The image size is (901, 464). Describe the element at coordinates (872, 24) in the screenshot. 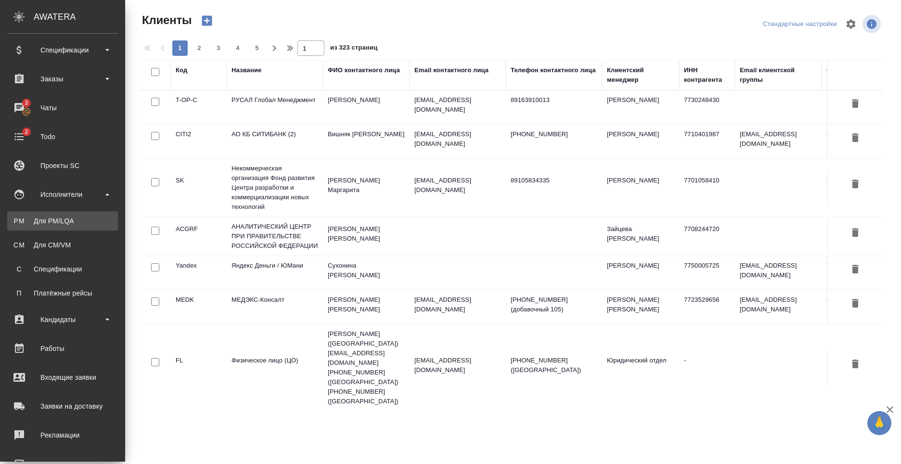

I see `span: Посмотреть информацию` at that location.